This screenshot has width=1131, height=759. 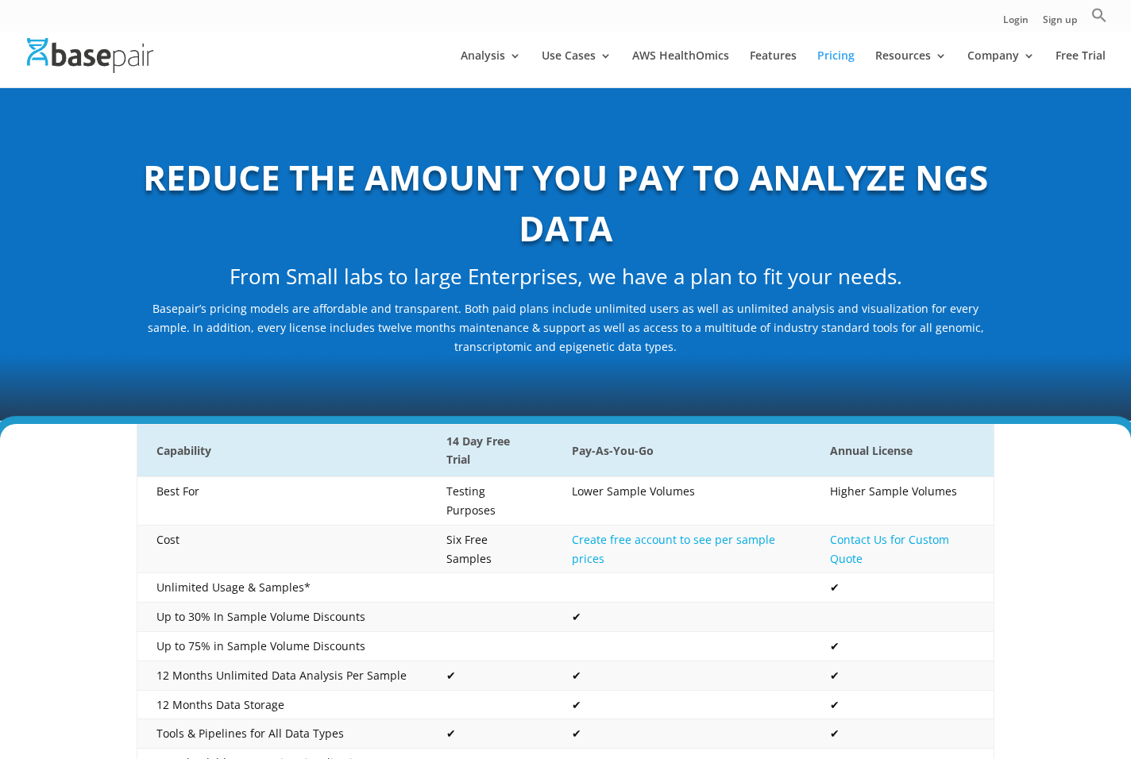 What do you see at coordinates (283, 617) in the screenshot?
I see `td: Up to 30% In Sample Volume Discounts` at bounding box center [283, 617].